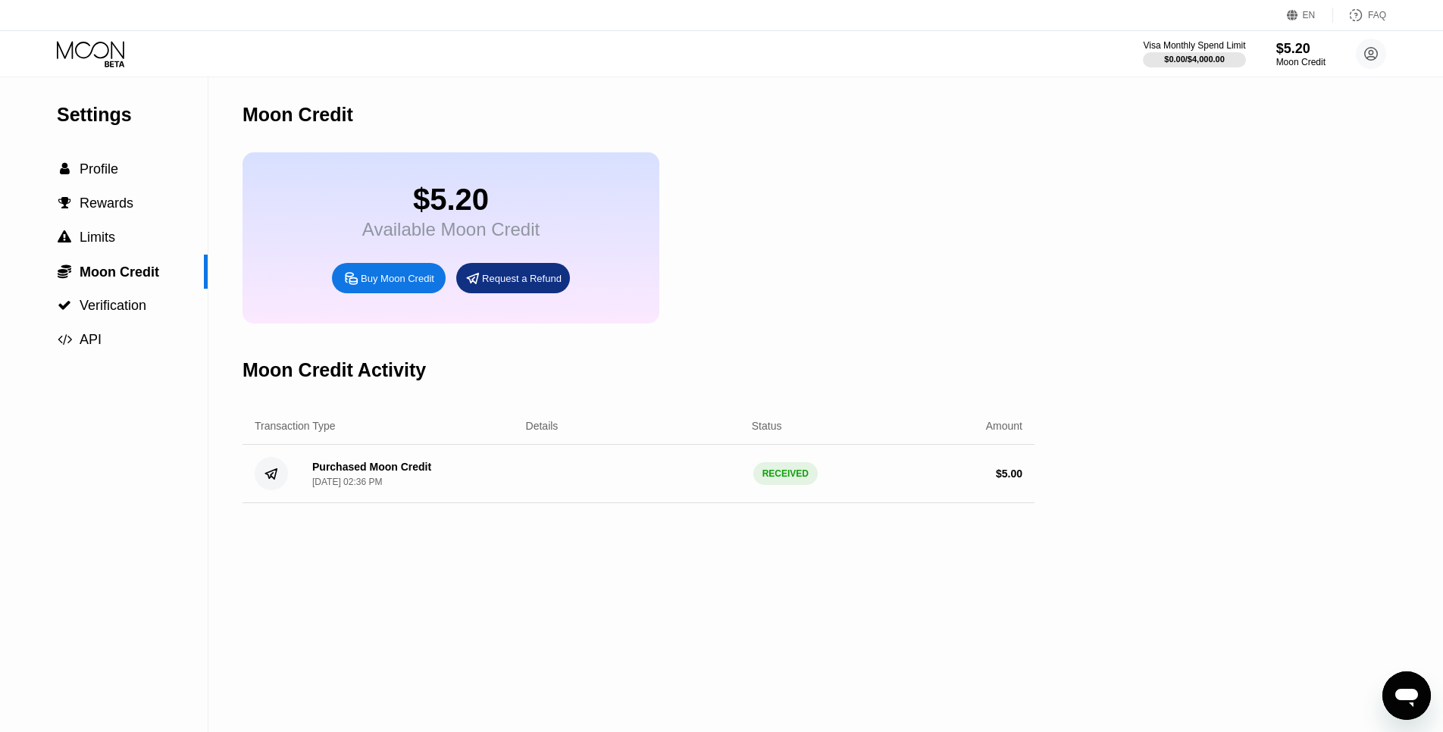 The width and height of the screenshot is (1443, 732). Describe the element at coordinates (1004, 426) in the screenshot. I see `div: Amount` at that location.